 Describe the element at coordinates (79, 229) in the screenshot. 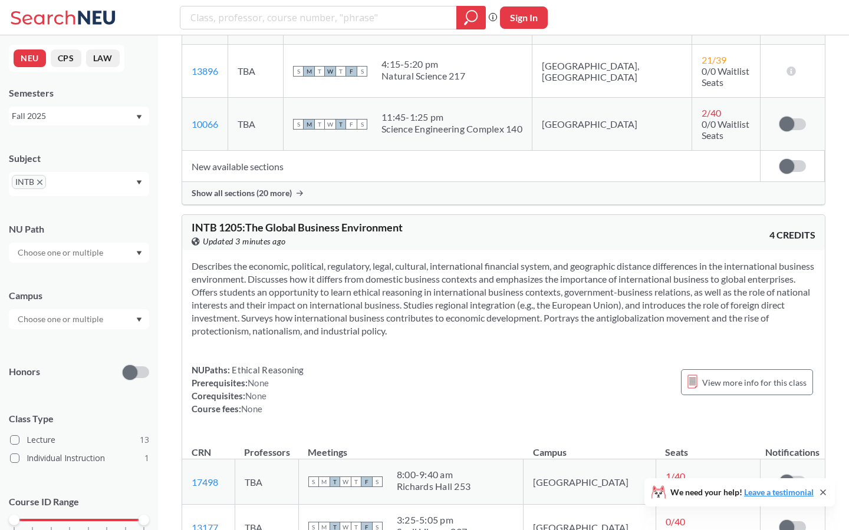

I see `div: NU Path` at that location.